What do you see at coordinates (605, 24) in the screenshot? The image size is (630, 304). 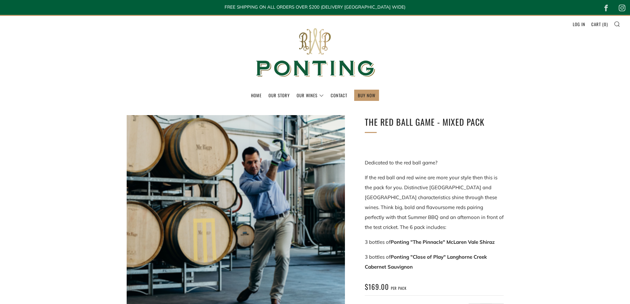 I see `span: 0` at bounding box center [605, 24].